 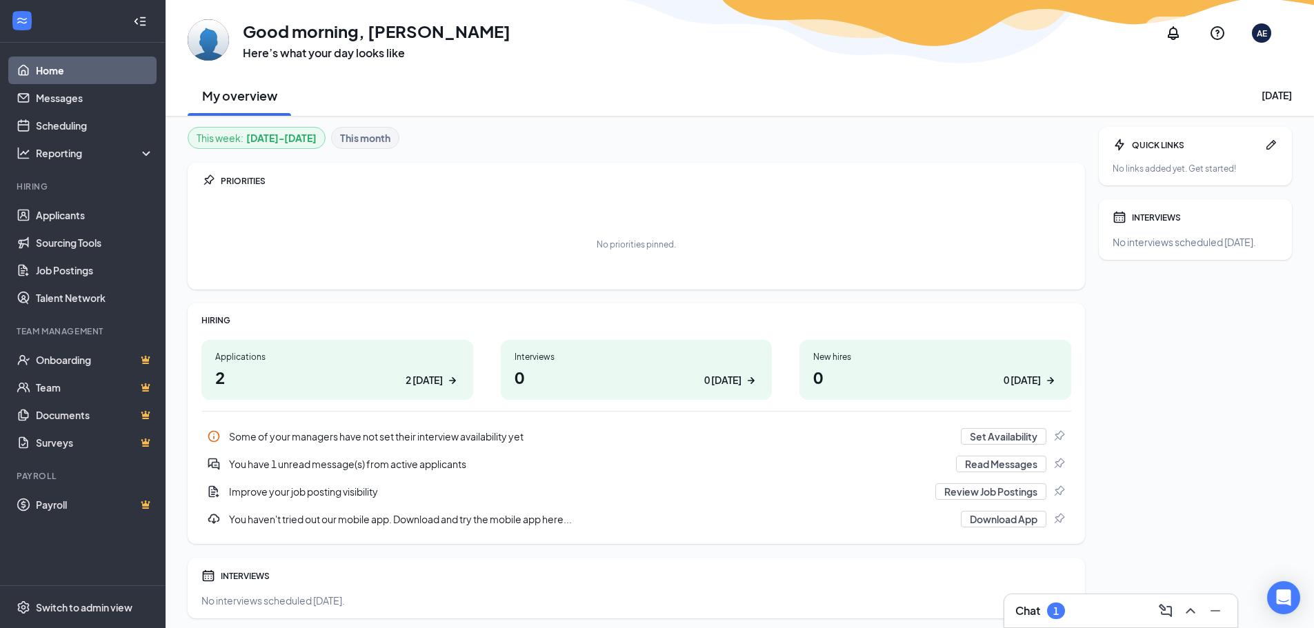 What do you see at coordinates (239, 95) in the screenshot?
I see `h2: My overview` at bounding box center [239, 95].